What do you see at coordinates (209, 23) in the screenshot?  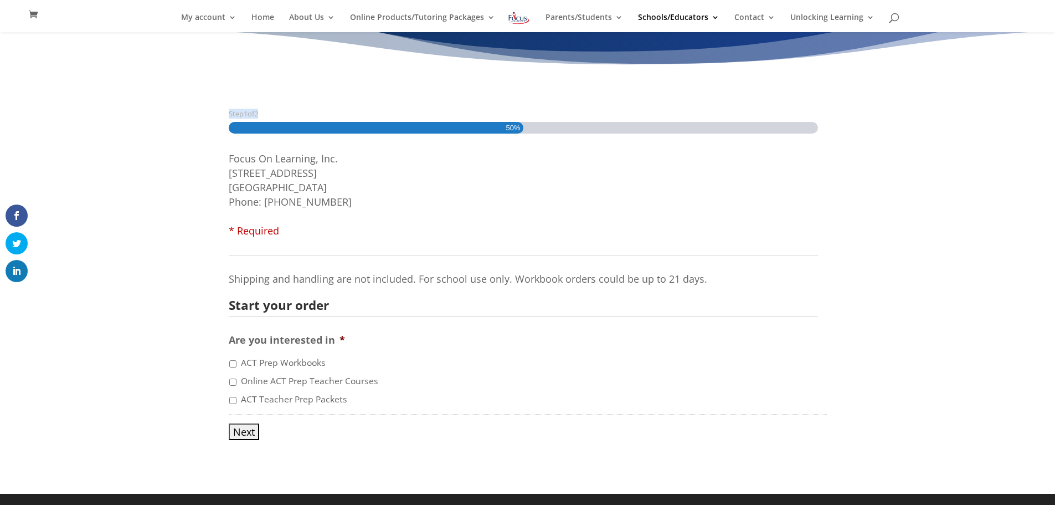 I see `a: My account` at bounding box center [209, 23].